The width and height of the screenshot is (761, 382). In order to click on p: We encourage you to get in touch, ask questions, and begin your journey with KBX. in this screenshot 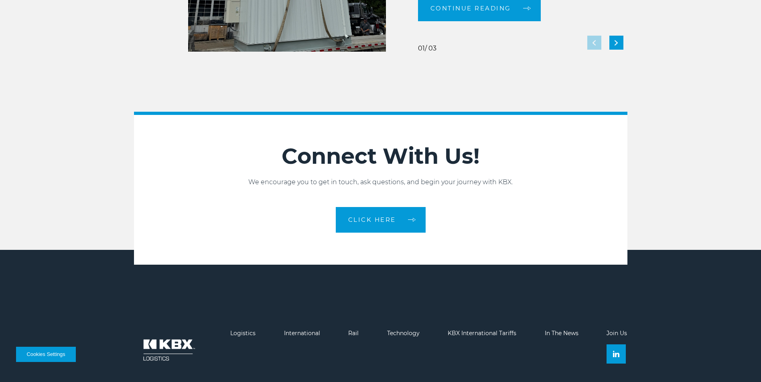, I will do `click(380, 182)`.